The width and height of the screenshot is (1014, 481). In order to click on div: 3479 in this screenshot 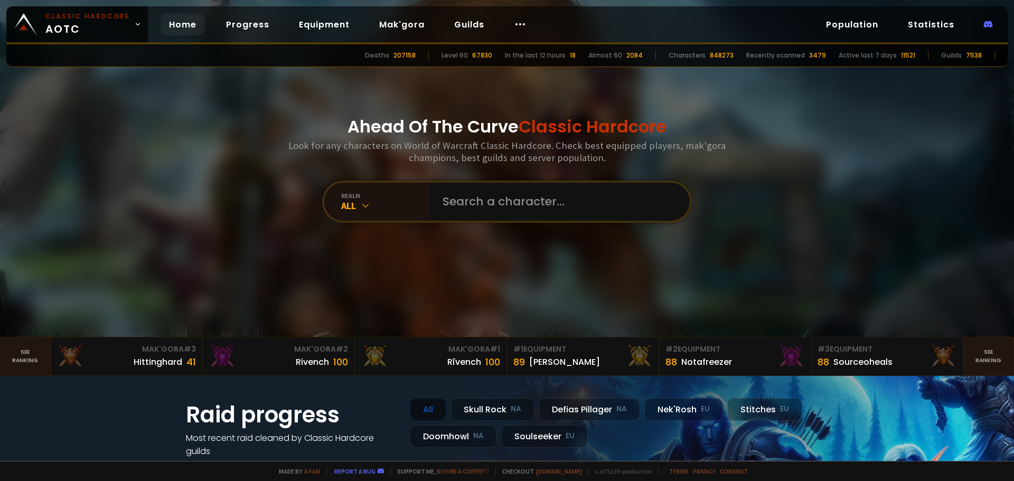, I will do `click(818, 55)`.